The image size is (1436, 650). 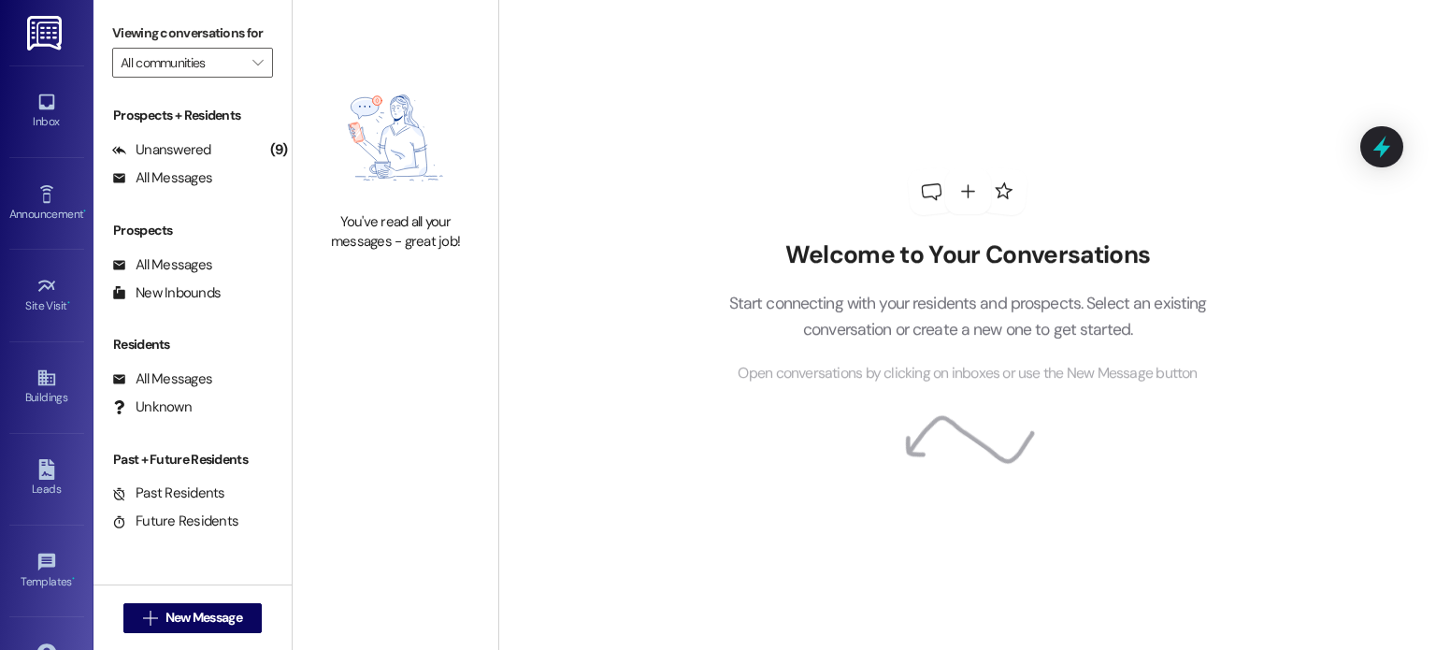 I want to click on div: Past Residents, so click(x=168, y=493).